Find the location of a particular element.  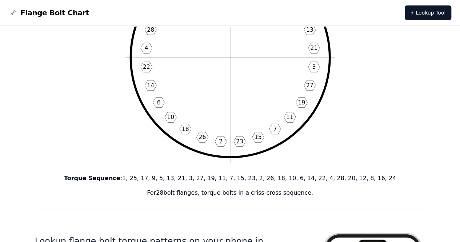

text: 2 is located at coordinates (221, 141).